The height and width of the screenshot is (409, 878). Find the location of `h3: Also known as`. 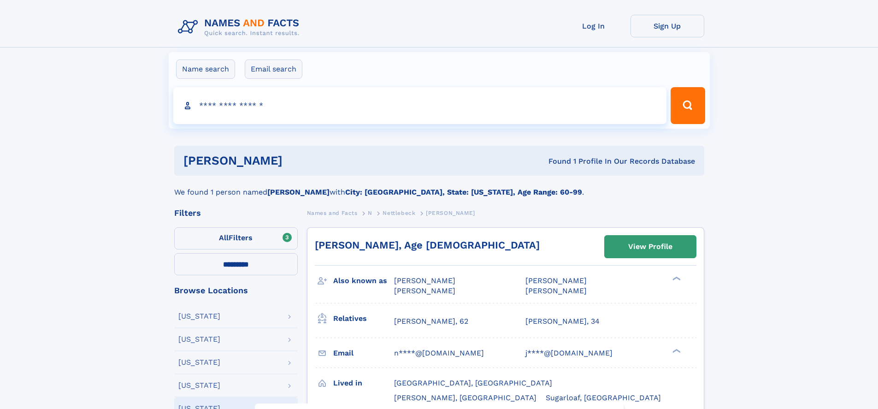

h3: Also known as is located at coordinates (364, 281).